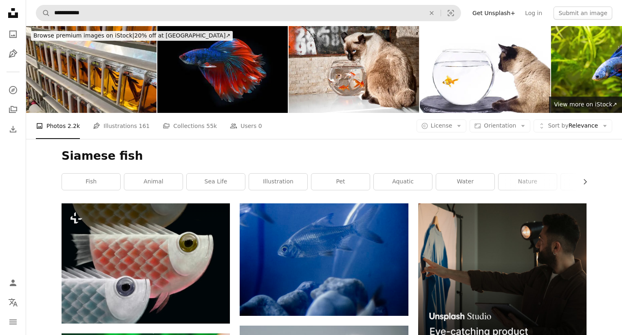  I want to click on a: Get Unsplash+, so click(494, 13).